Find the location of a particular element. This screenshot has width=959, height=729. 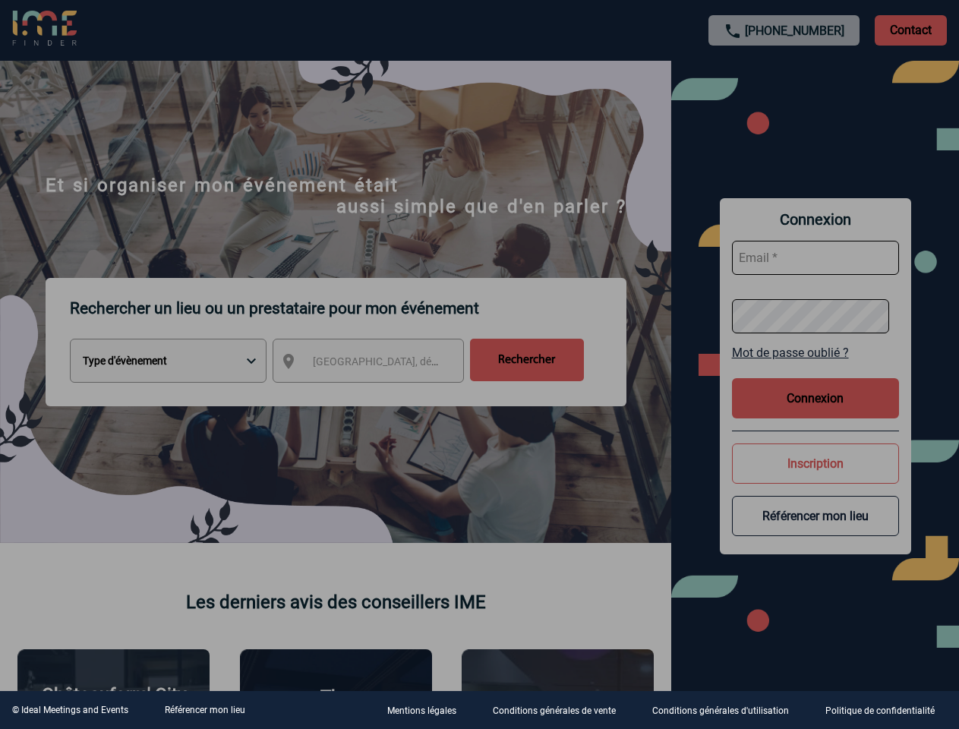

a: Conditions générales d'utilisation is located at coordinates (726, 710).